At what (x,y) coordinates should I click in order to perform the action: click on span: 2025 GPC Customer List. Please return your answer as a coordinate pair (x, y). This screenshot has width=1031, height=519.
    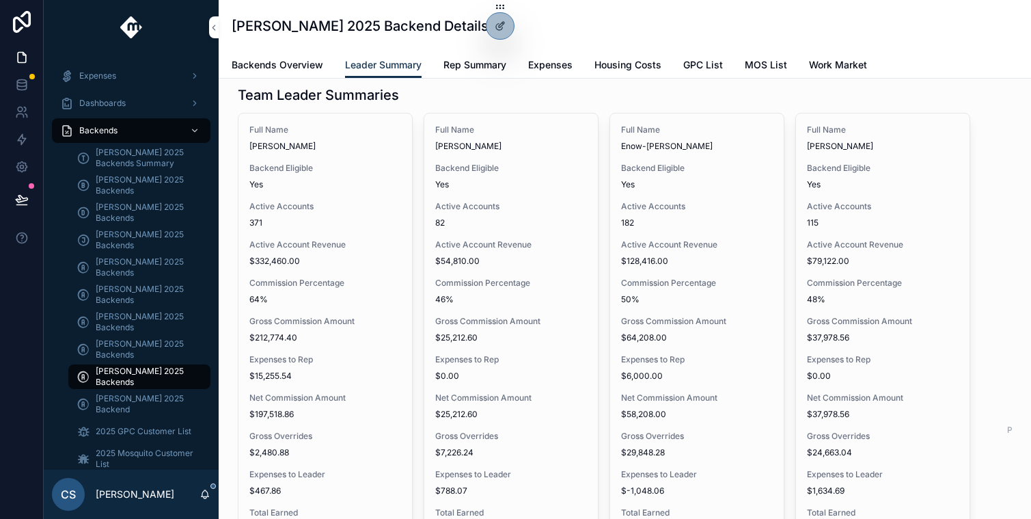
    Looking at the image, I should click on (143, 431).